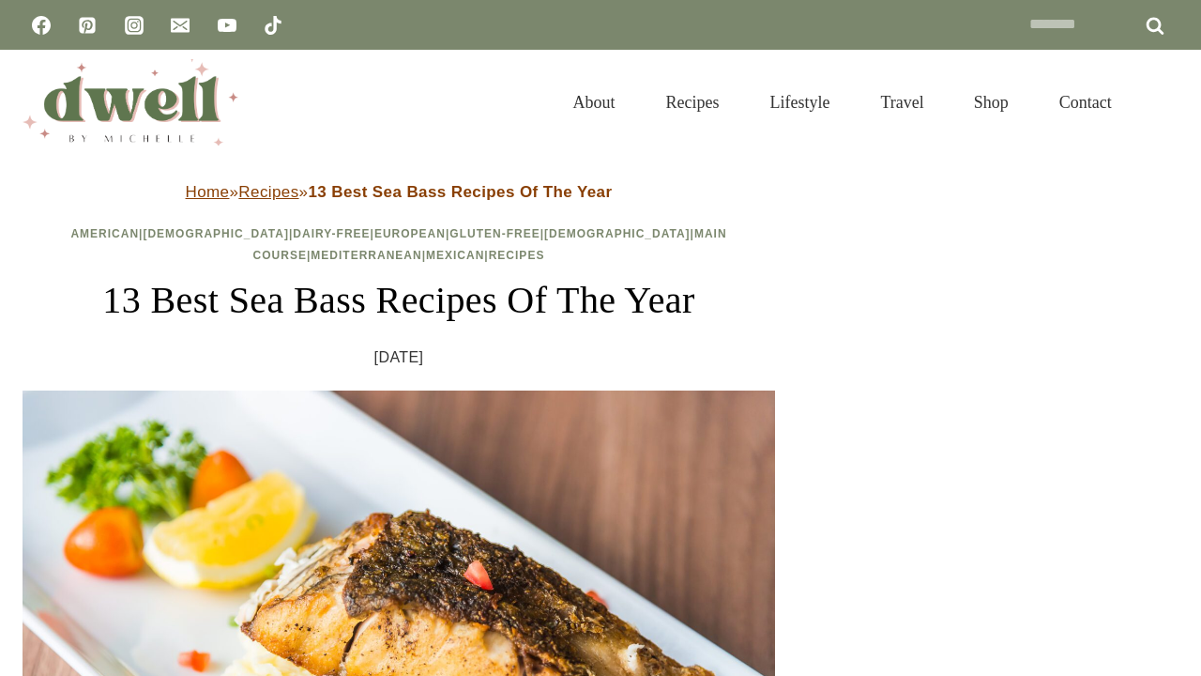 Image resolution: width=1201 pixels, height=676 pixels. Describe the element at coordinates (991, 102) in the screenshot. I see `a: Shop` at that location.